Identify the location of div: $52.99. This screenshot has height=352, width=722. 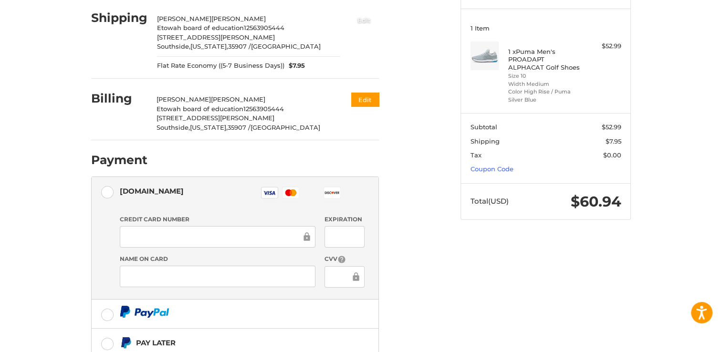
(602, 46).